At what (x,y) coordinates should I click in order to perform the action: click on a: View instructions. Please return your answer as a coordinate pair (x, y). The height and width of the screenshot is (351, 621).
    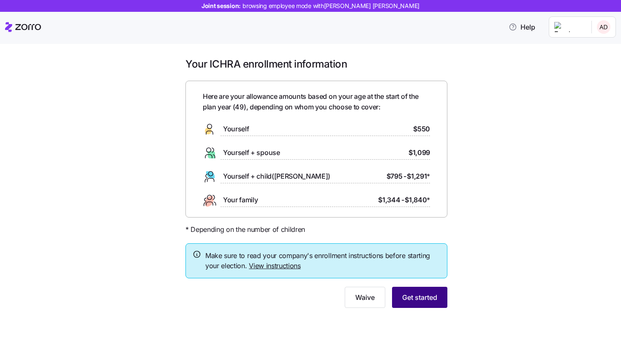
    Looking at the image, I should click on (275, 266).